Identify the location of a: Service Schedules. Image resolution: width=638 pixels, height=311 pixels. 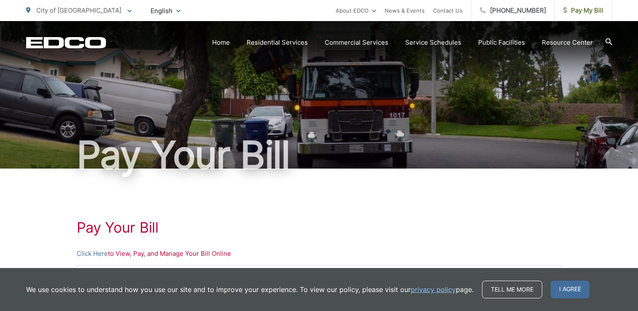
(433, 43).